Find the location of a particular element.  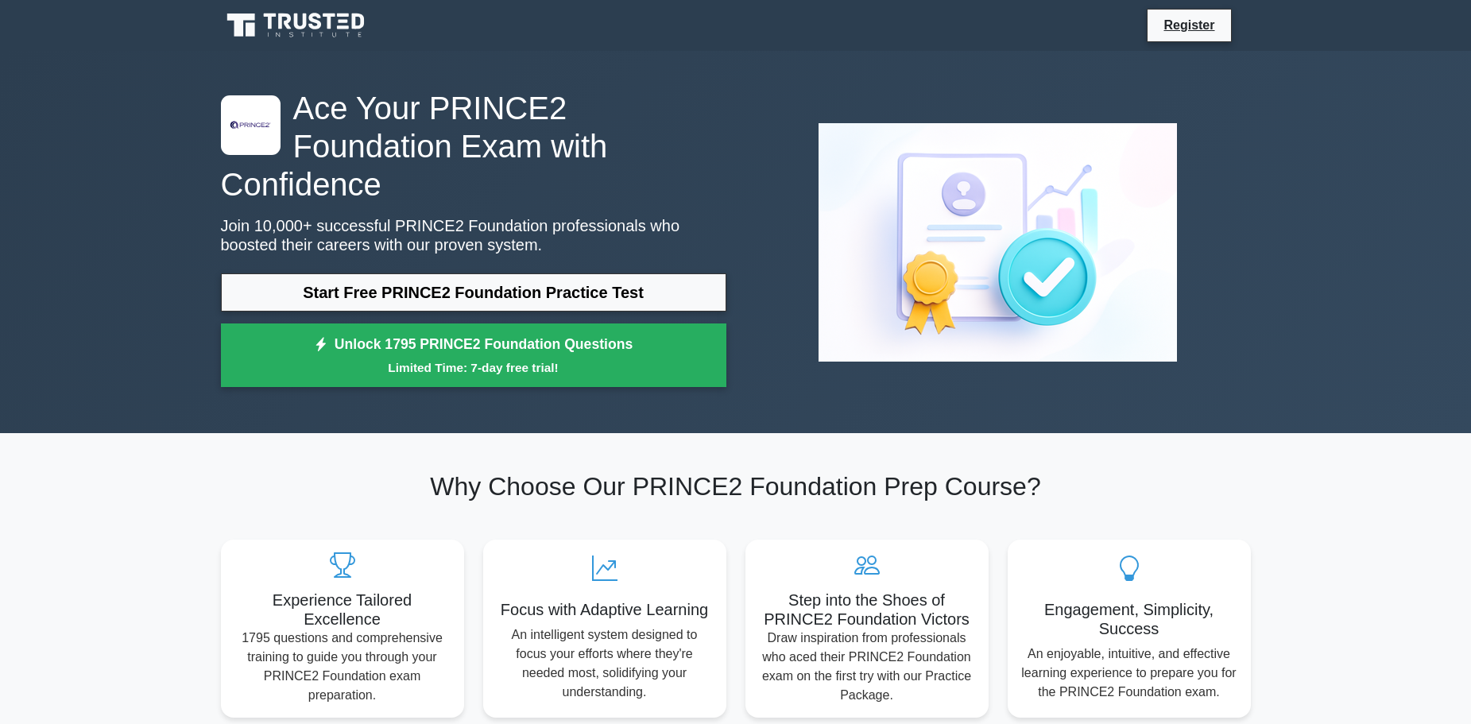

p: An enjoyable, intuitive, and effective learning experience to prepare you for the PRINCE2 Foundat... is located at coordinates (1129, 673).